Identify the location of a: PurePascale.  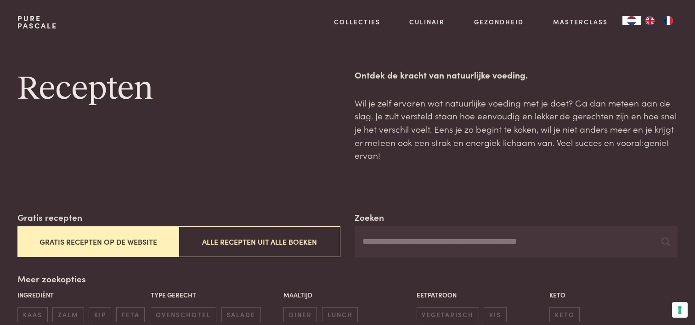
(37, 22).